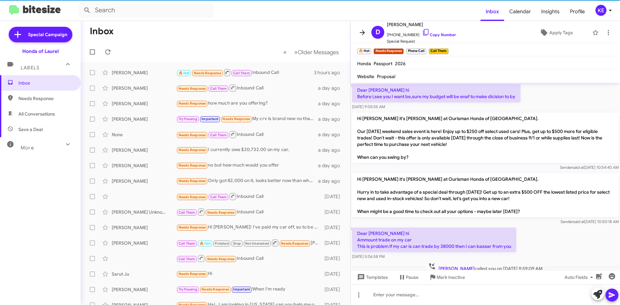 The image size is (620, 305). What do you see at coordinates (27, 148) in the screenshot?
I see `span: More` at bounding box center [27, 148].